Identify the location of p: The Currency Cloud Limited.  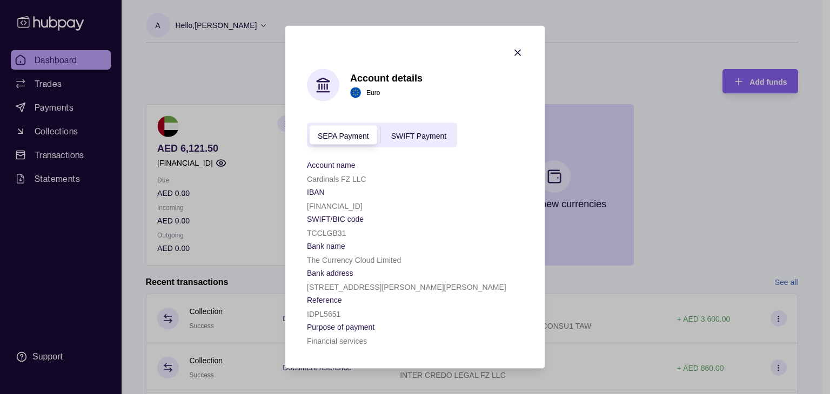
(354, 260).